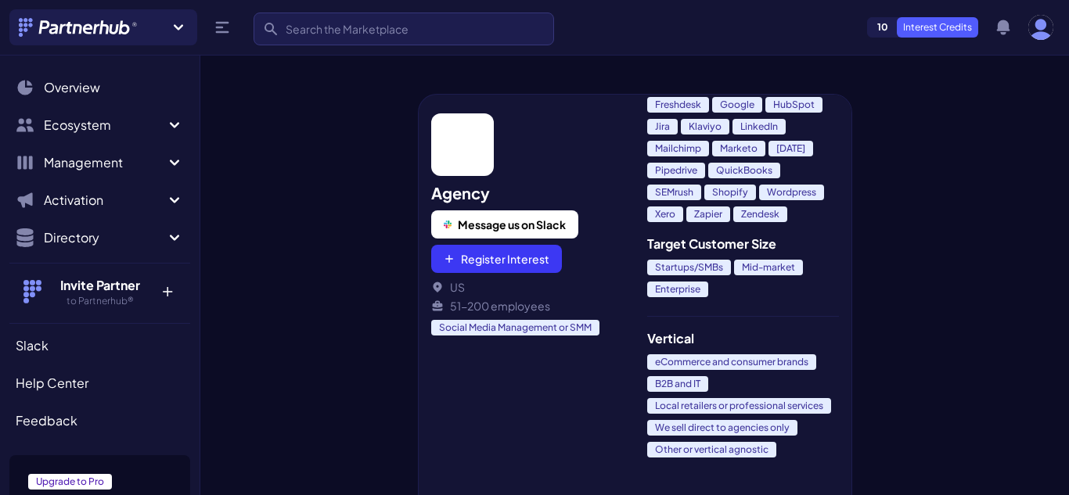 The width and height of the screenshot is (1069, 495). What do you see at coordinates (72, 88) in the screenshot?
I see `span: Overview` at bounding box center [72, 88].